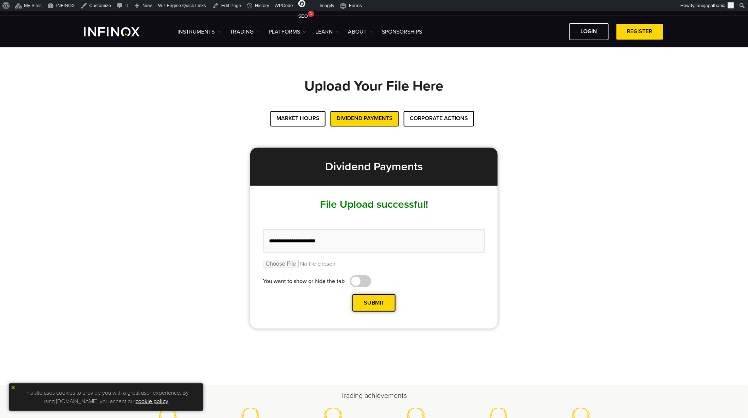  Describe the element at coordinates (402, 32) in the screenshot. I see `a: SPONSORSHIPS` at that location.